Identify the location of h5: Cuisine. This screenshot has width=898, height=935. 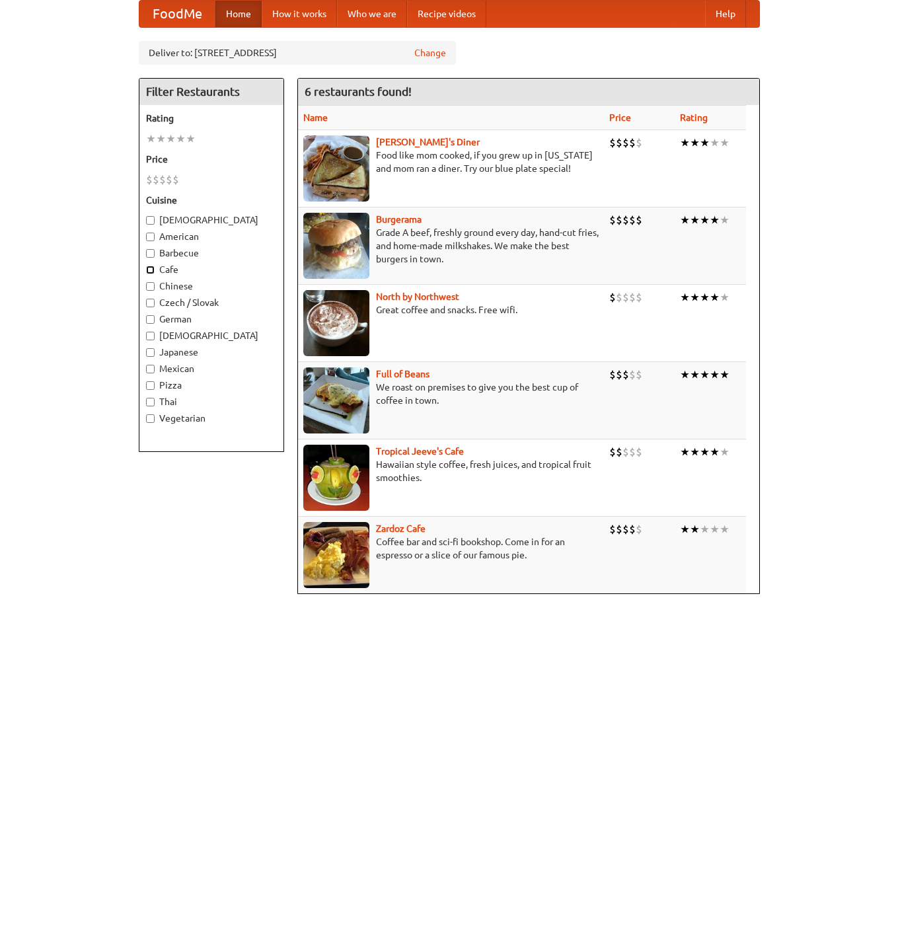
(211, 200).